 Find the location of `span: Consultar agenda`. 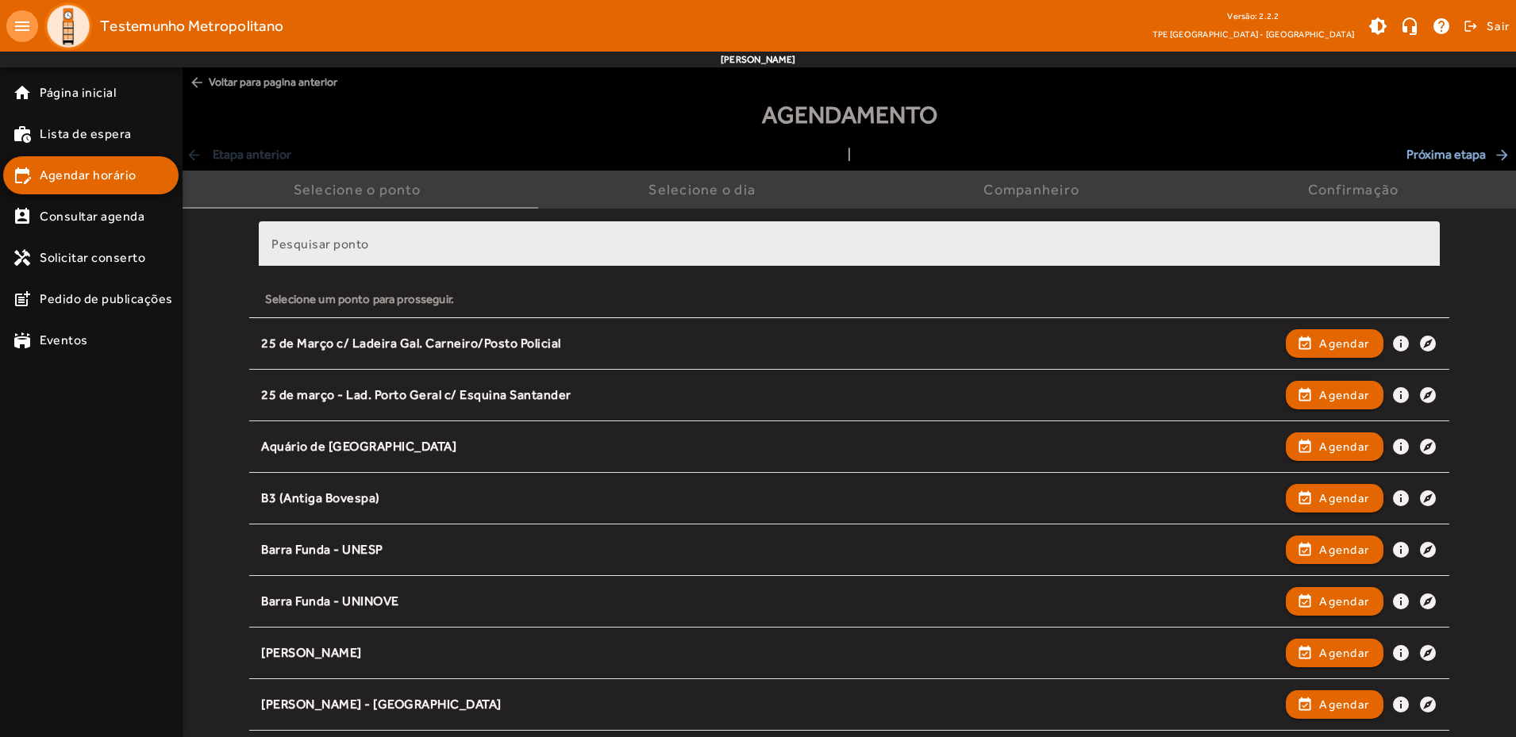

span: Consultar agenda is located at coordinates (92, 217).